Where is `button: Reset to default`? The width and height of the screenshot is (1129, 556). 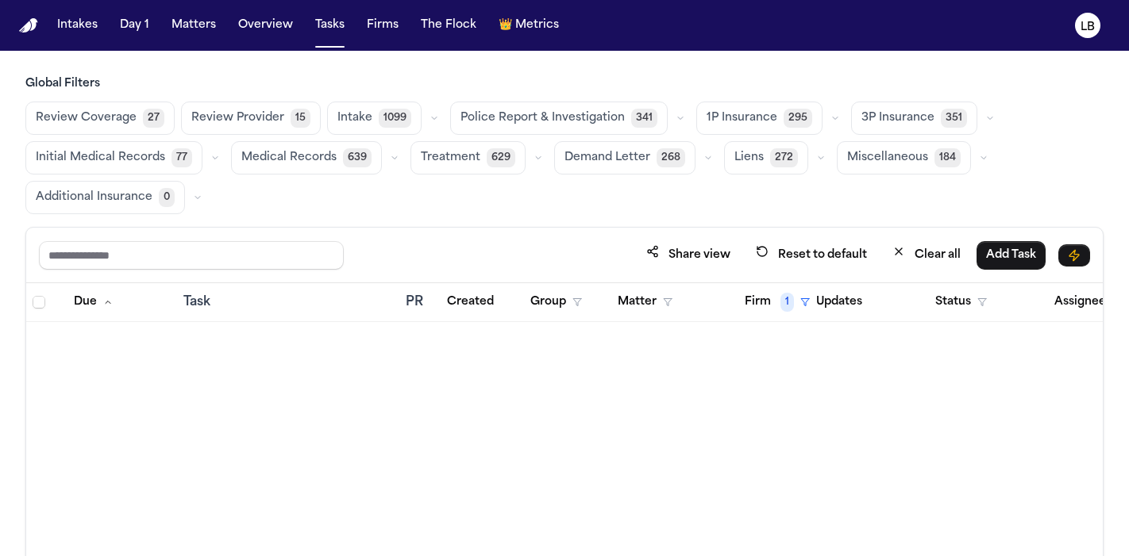 button: Reset to default is located at coordinates (811, 255).